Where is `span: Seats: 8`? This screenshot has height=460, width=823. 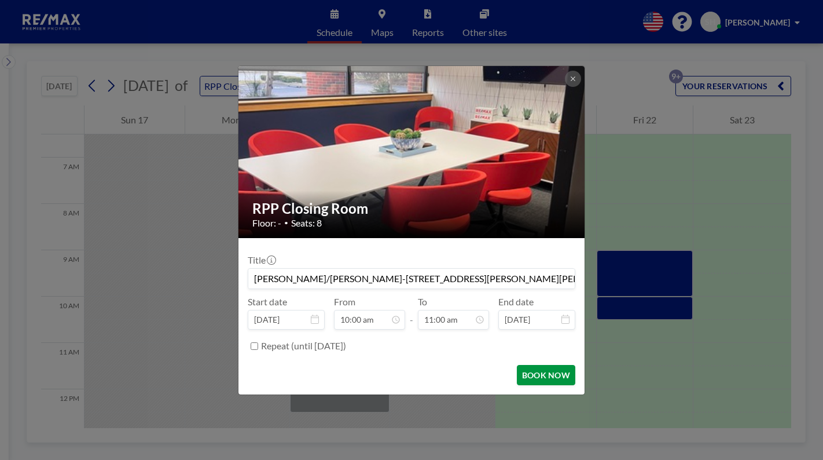 span: Seats: 8 is located at coordinates (306, 223).